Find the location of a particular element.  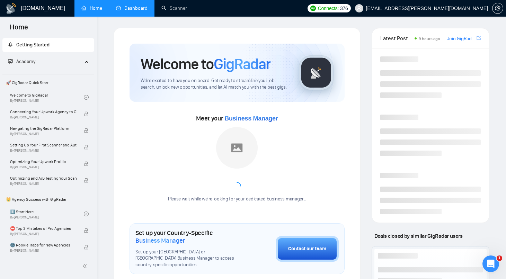

img: upwork-logo.png is located at coordinates (313, 8).